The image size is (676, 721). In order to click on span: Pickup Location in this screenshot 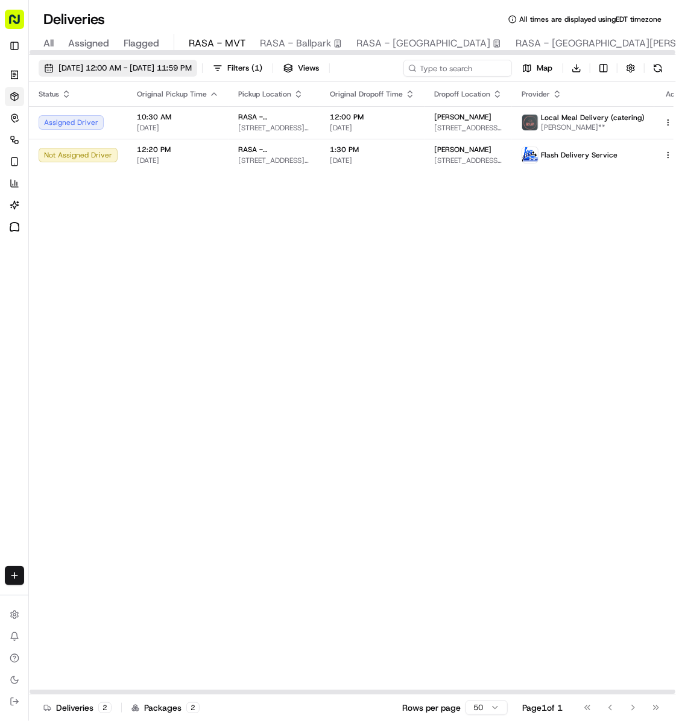, I will do `click(265, 94)`.